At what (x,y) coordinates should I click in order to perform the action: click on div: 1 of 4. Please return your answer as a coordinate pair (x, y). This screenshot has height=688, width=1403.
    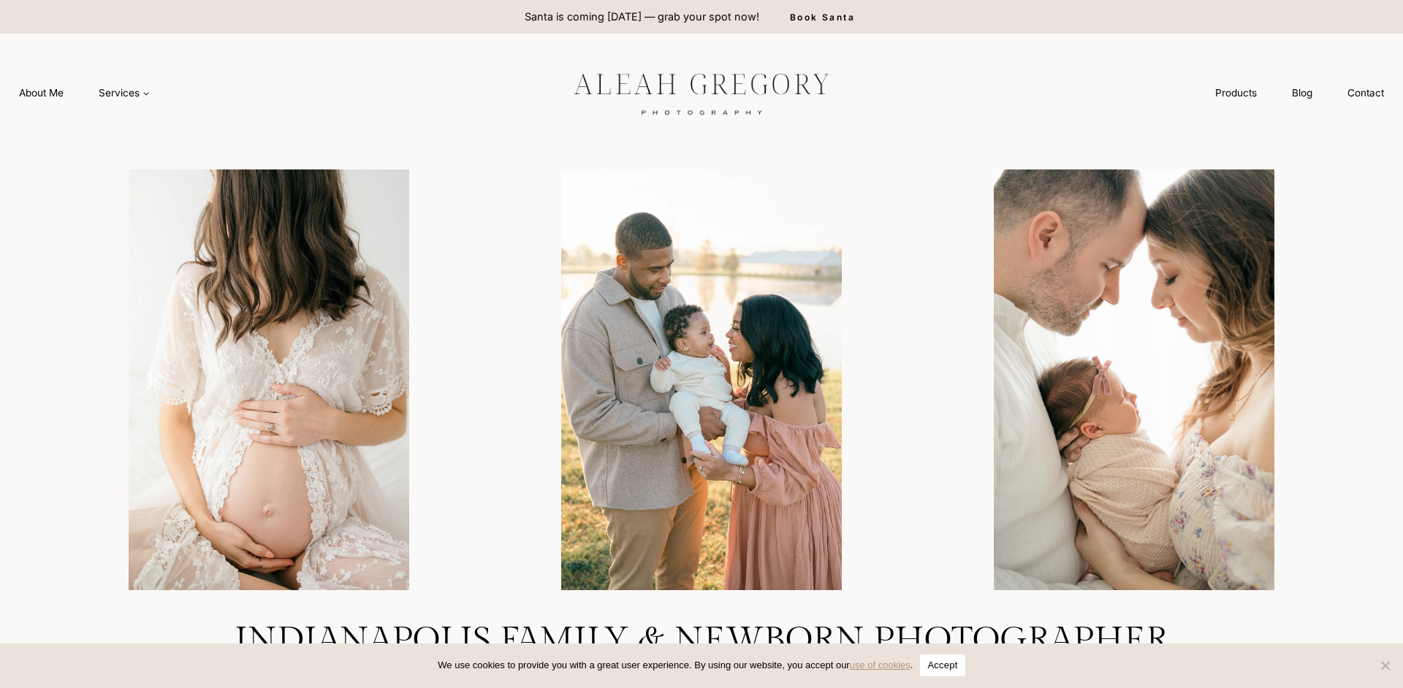
    Looking at the image, I should click on (702, 380).